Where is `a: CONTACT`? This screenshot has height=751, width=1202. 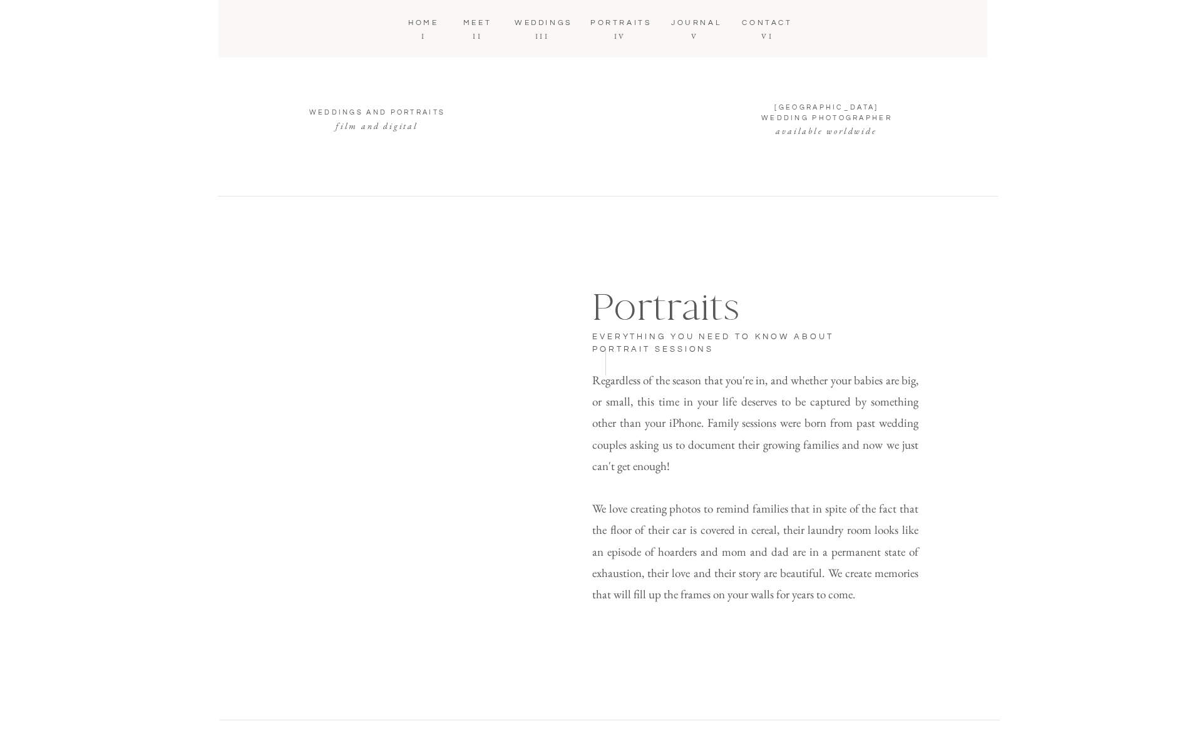
a: CONTACT is located at coordinates (767, 23).